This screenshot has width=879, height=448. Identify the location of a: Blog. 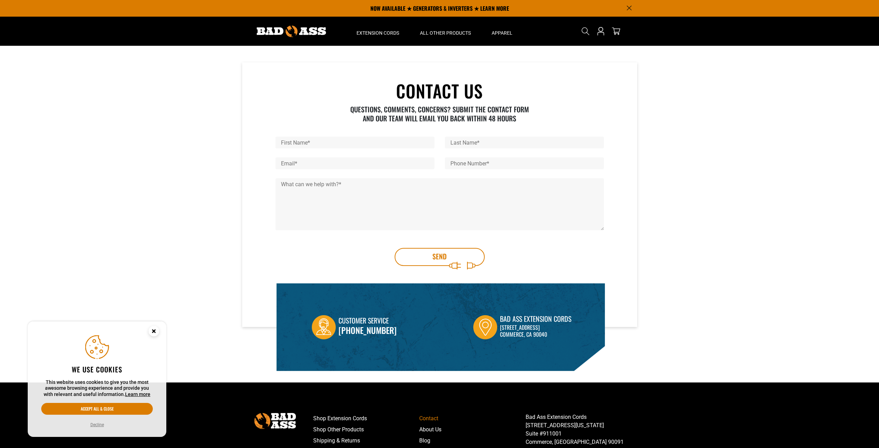
(472, 440).